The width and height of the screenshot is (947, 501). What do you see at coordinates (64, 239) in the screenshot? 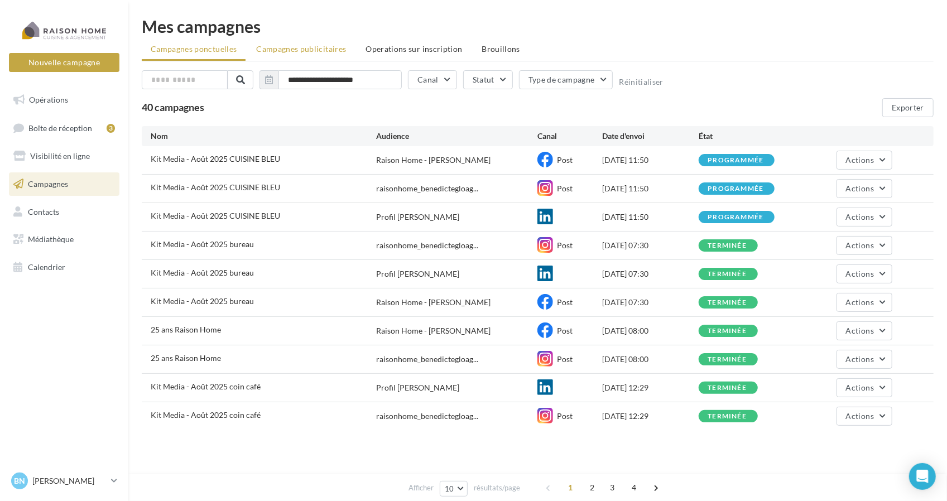
I see `a: Médiathèque` at bounding box center [64, 239].